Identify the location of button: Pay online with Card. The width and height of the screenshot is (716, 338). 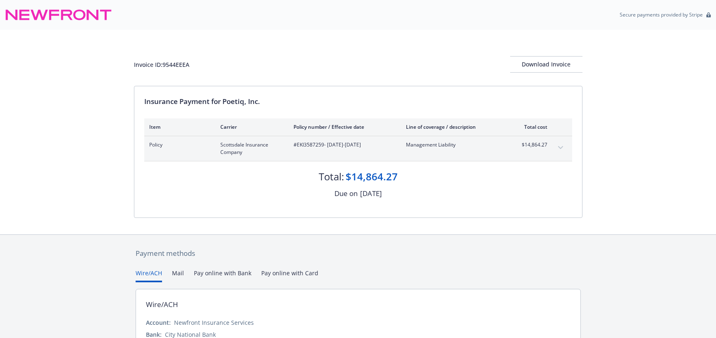
(290, 276).